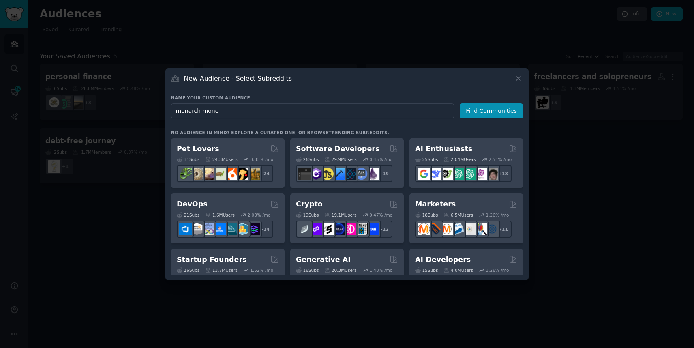 The height and width of the screenshot is (348, 694). I want to click on img: iOSProgramming, so click(339, 174).